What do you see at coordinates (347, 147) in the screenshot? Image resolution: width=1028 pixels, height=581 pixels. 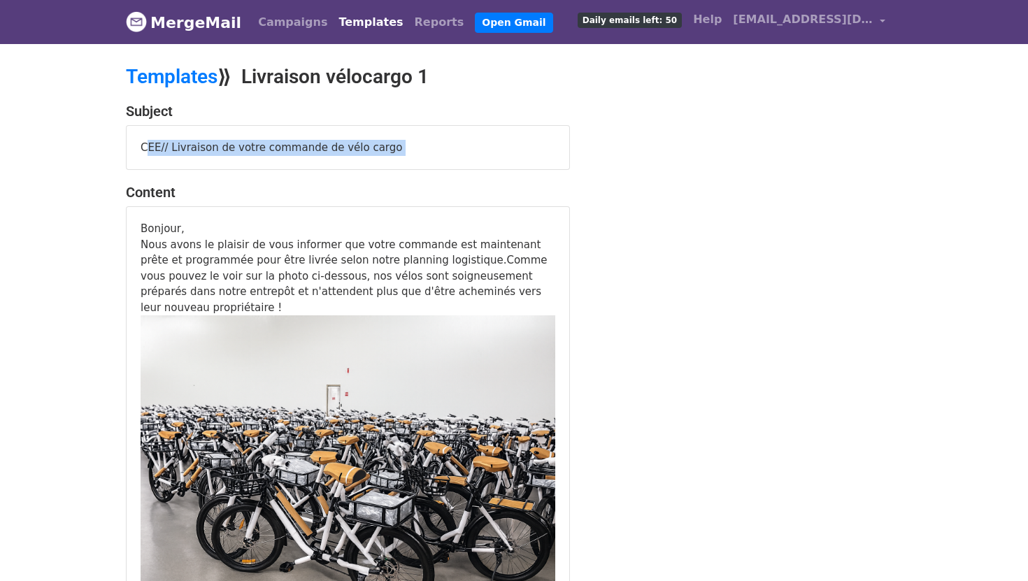 I see `div: CEE// Livraison de votre commande de vélo cargo` at bounding box center [347, 147].